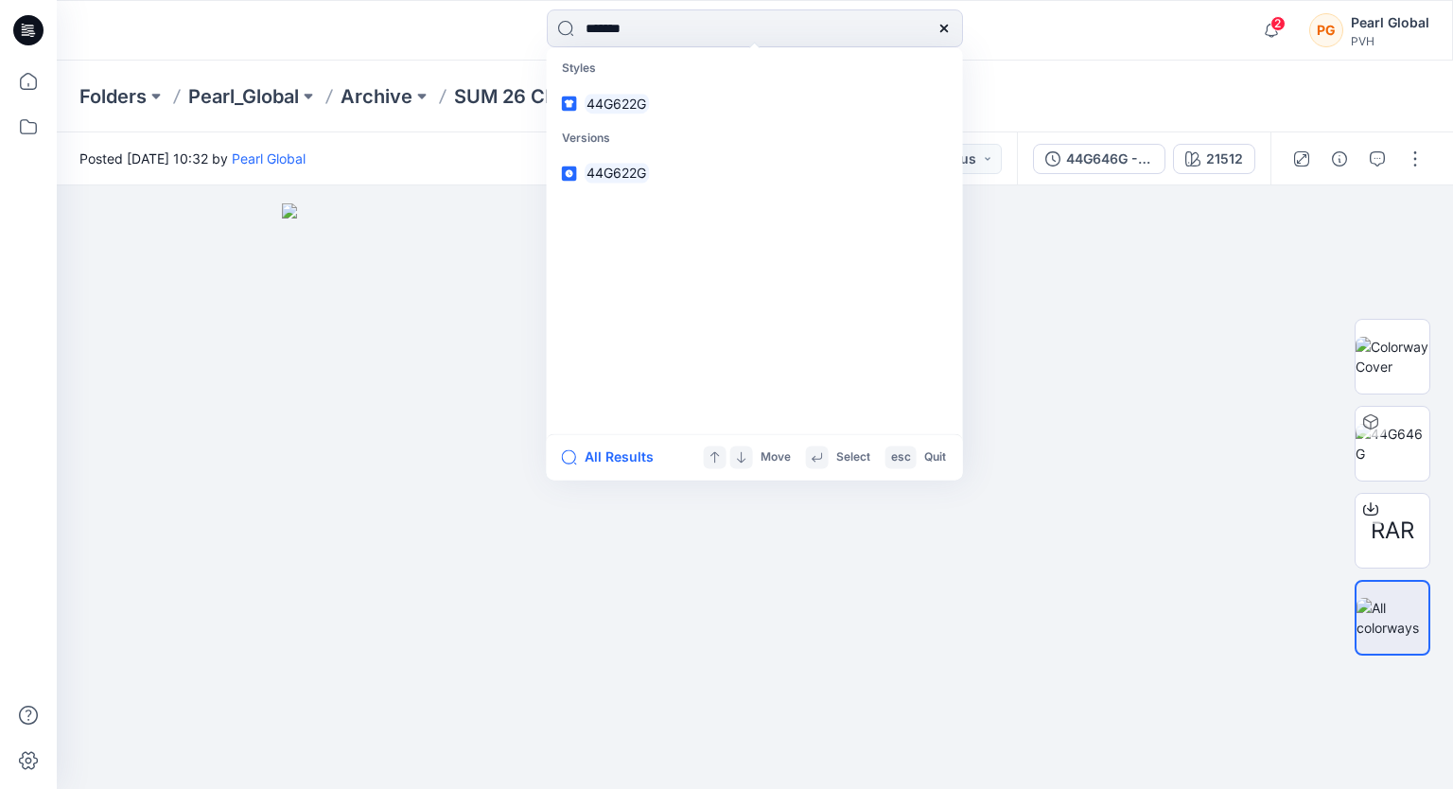  Describe the element at coordinates (1214, 159) in the screenshot. I see `button: 21512` at that location.